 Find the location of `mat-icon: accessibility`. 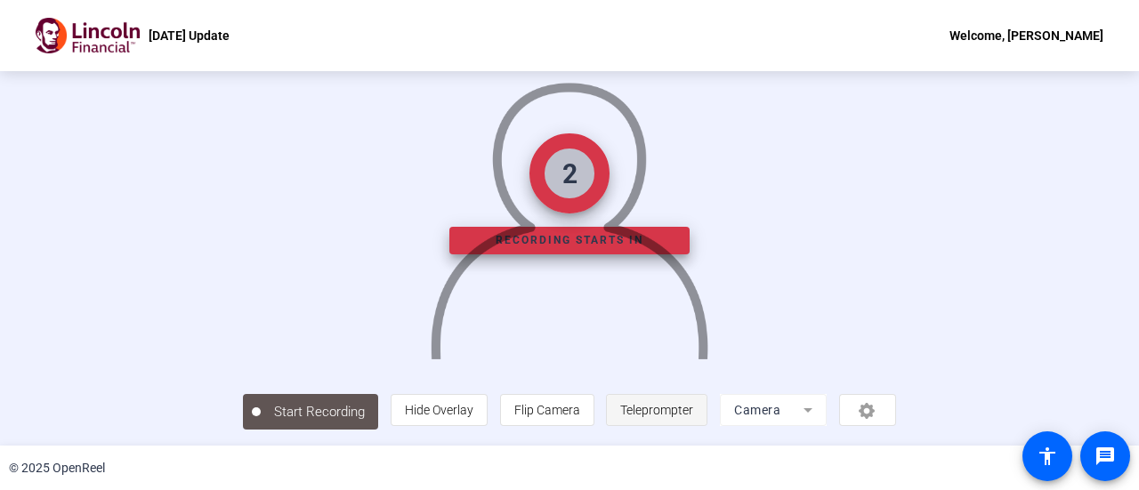

mat-icon: accessibility is located at coordinates (1048, 457).